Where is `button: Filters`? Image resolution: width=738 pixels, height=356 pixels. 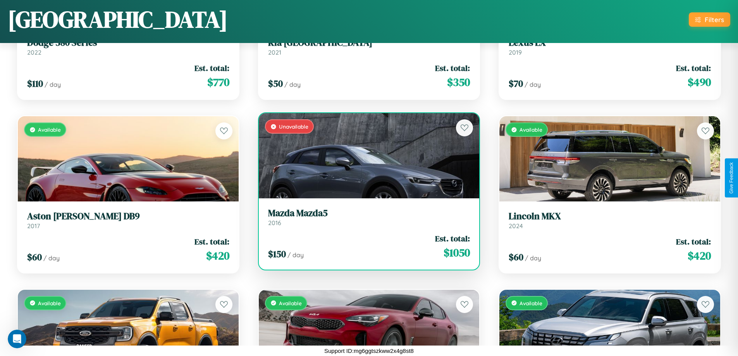 button: Filters is located at coordinates (709, 19).